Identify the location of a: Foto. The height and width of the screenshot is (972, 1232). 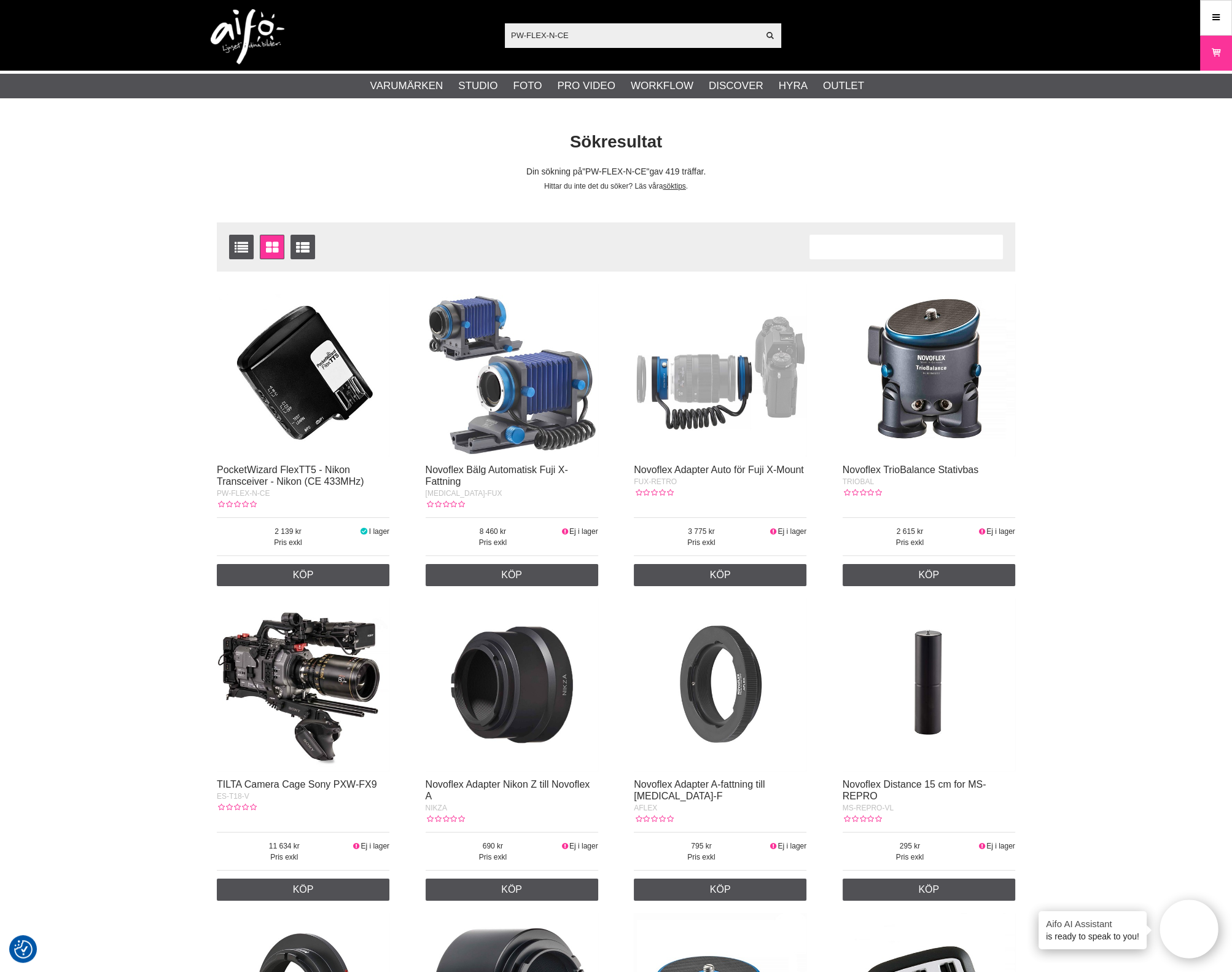
(527, 86).